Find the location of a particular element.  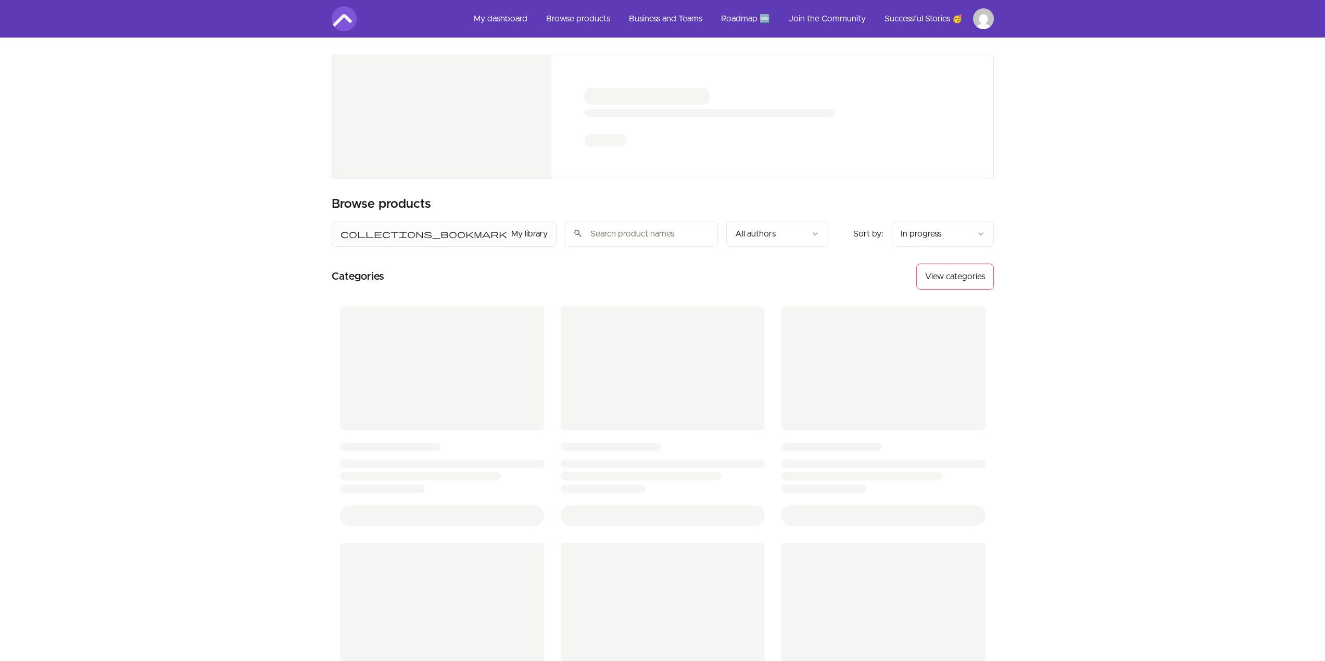

input: Search product names is located at coordinates (641, 234).